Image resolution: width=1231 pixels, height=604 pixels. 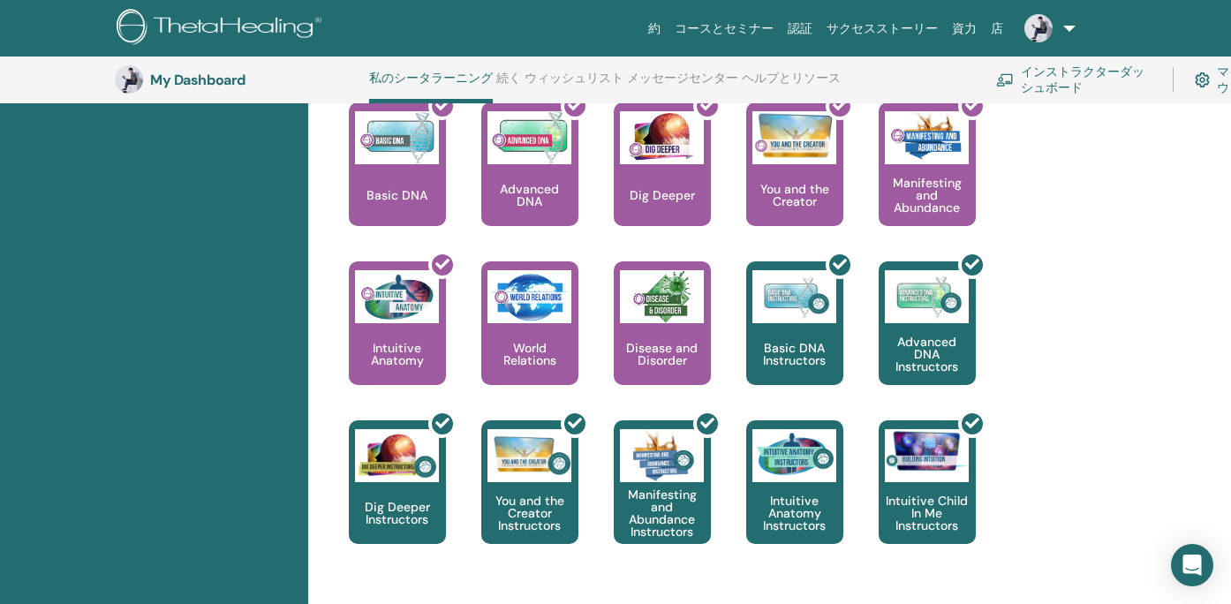 I want to click on a: Intuitive Anatomy Intuitive Anatomy, so click(x=397, y=341).